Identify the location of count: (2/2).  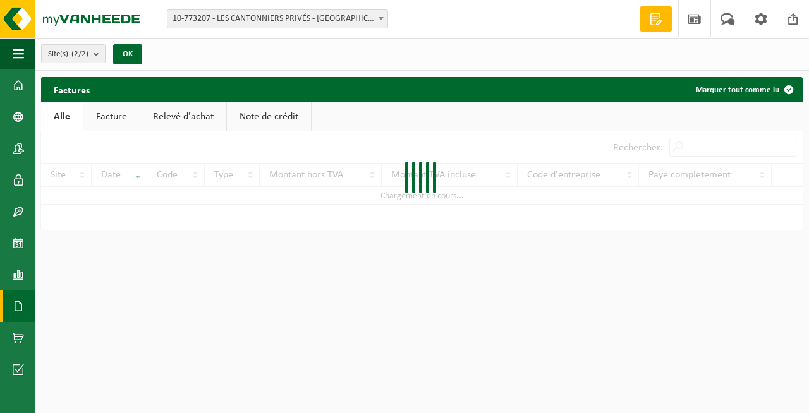
(80, 54).